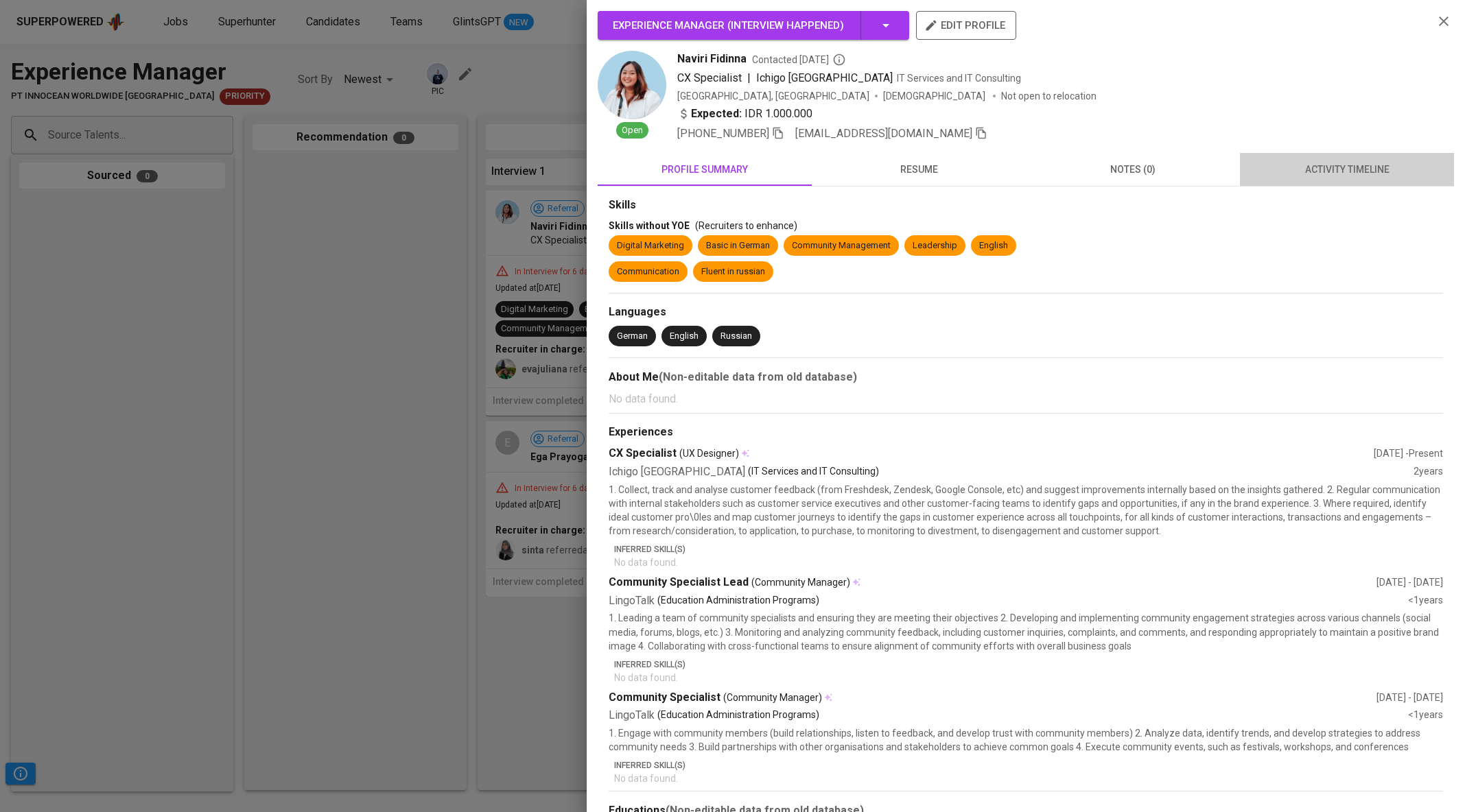 This screenshot has width=1465, height=812. Describe the element at coordinates (919, 169) in the screenshot. I see `span: resume` at that location.